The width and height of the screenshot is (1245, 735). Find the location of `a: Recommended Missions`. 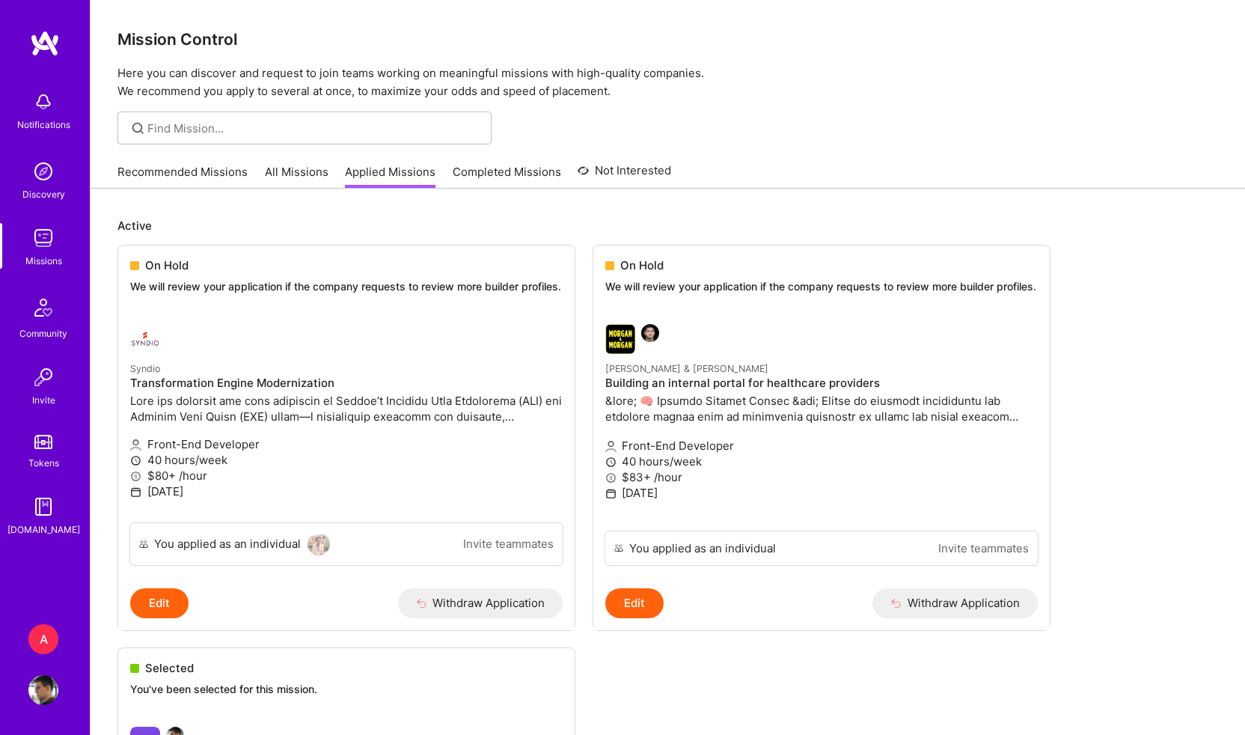

a: Recommended Missions is located at coordinates (183, 176).